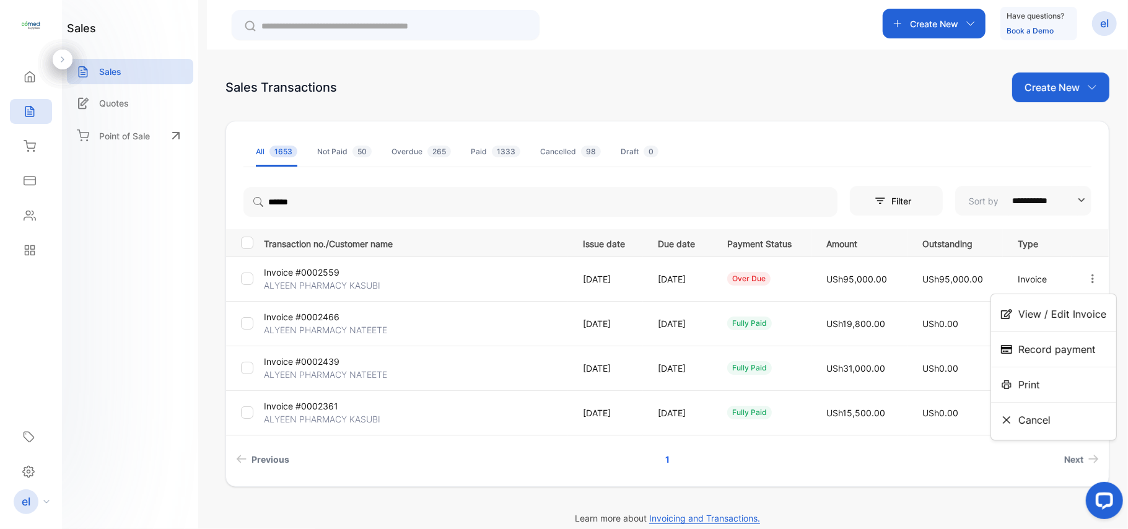 This screenshot has width=1128, height=529. I want to click on img: logo, so click(31, 25).